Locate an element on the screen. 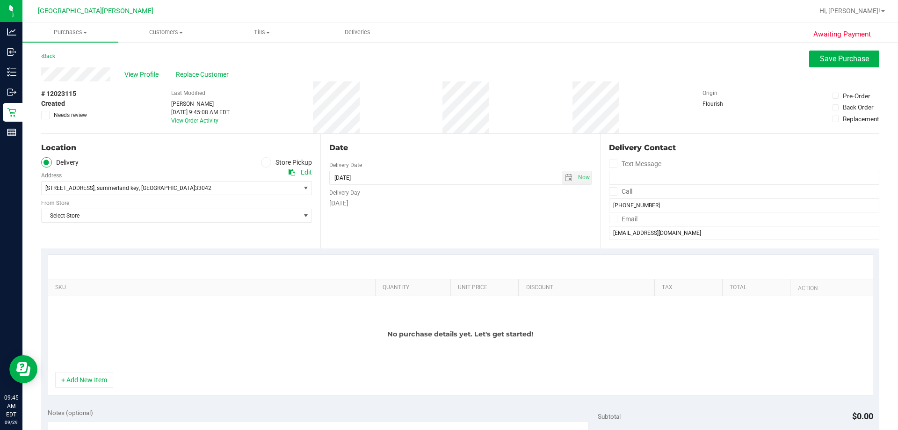 The image size is (898, 430). inline-svg: Retail is located at coordinates (12, 112).